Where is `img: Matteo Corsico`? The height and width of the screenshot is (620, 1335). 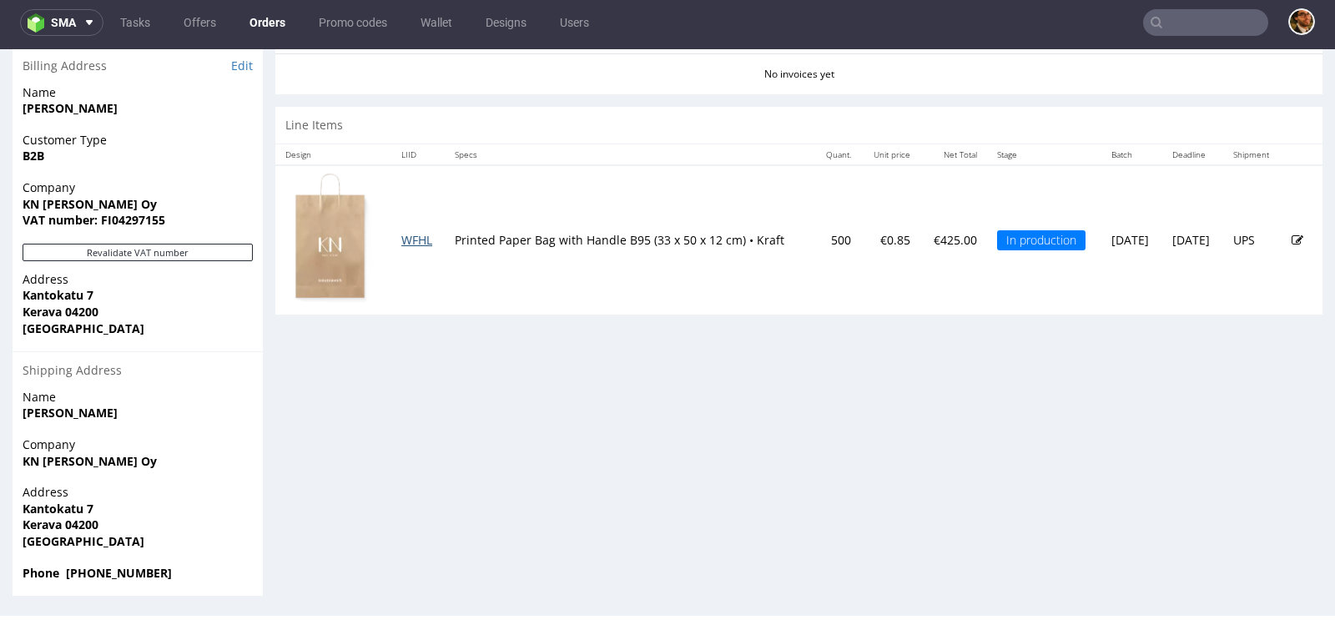
img: Matteo Corsico is located at coordinates (1302, 22).